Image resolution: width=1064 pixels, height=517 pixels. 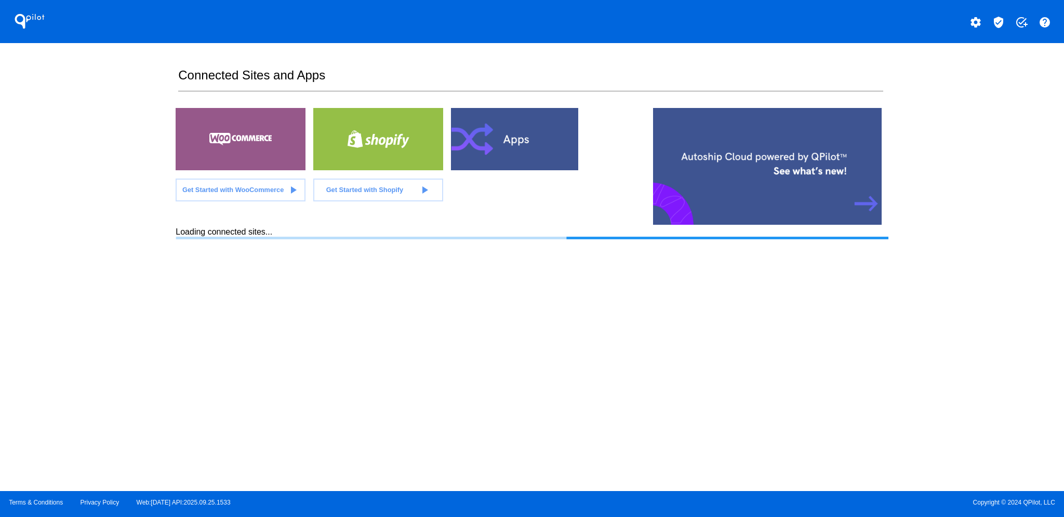 What do you see at coordinates (378, 190) in the screenshot?
I see `a: Get Started with Shopify` at bounding box center [378, 190].